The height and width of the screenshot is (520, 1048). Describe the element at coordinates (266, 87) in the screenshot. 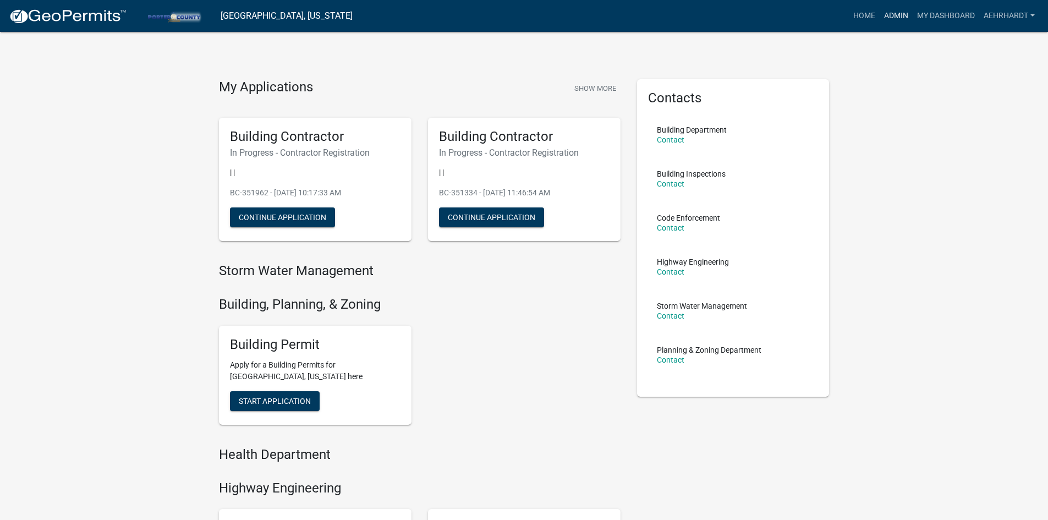

I see `h4: My Applications` at that location.